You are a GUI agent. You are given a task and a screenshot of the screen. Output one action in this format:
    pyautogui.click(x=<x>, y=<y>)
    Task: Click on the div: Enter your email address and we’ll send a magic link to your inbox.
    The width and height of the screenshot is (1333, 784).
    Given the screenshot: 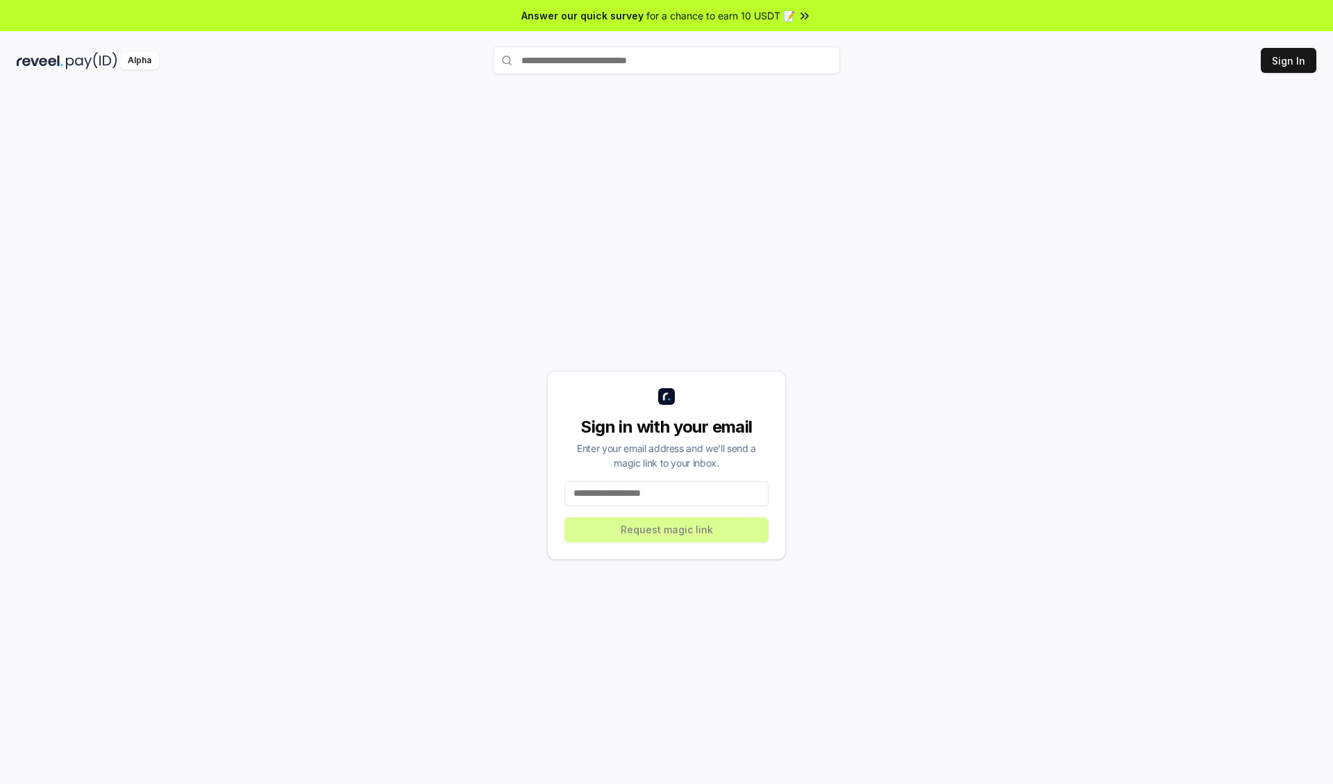 What is the action you would take?
    pyautogui.click(x=666, y=455)
    